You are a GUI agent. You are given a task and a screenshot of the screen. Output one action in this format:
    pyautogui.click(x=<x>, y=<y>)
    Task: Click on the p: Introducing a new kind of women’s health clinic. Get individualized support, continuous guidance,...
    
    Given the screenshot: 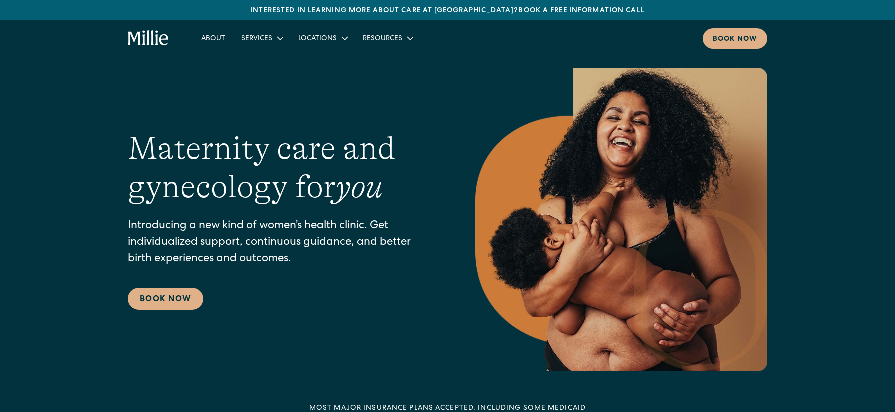 What is the action you would take?
    pyautogui.click(x=282, y=243)
    